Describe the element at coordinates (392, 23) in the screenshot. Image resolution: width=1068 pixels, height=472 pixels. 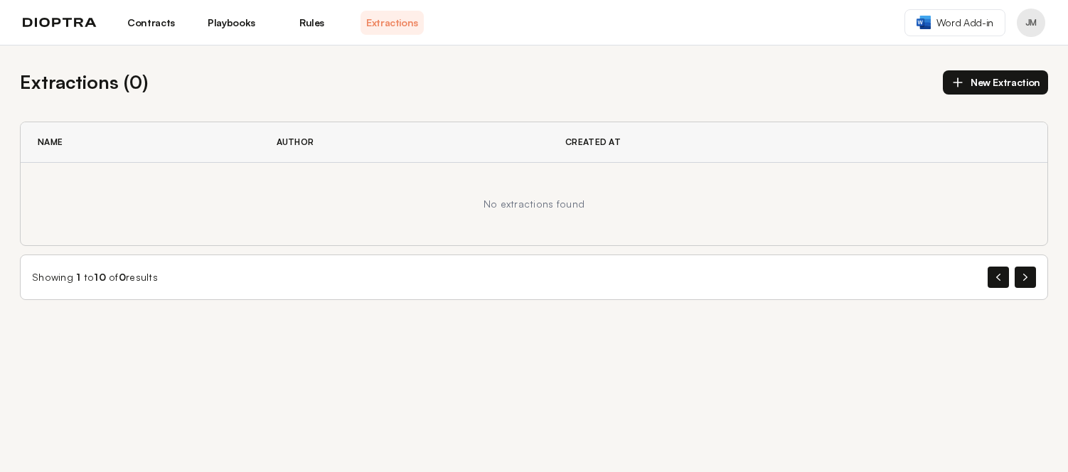
I see `a: Extractions` at that location.